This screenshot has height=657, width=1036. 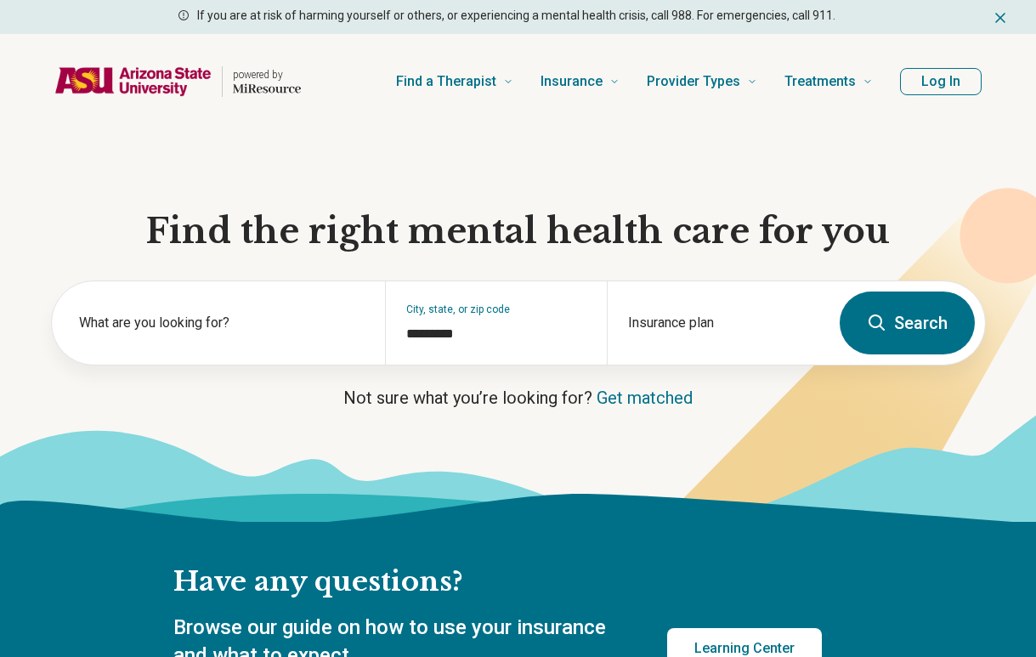 I want to click on label: What are you looking for?, so click(x=222, y=323).